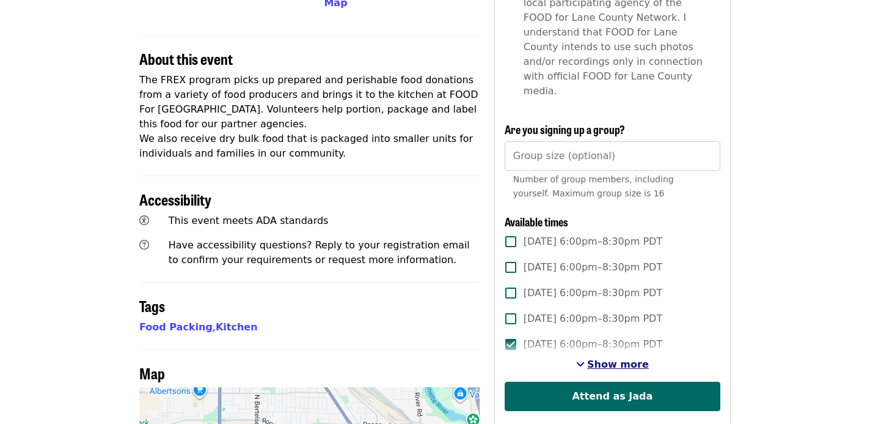 Image resolution: width=870 pixels, height=424 pixels. I want to click on button: Attend as Jada, so click(612, 396).